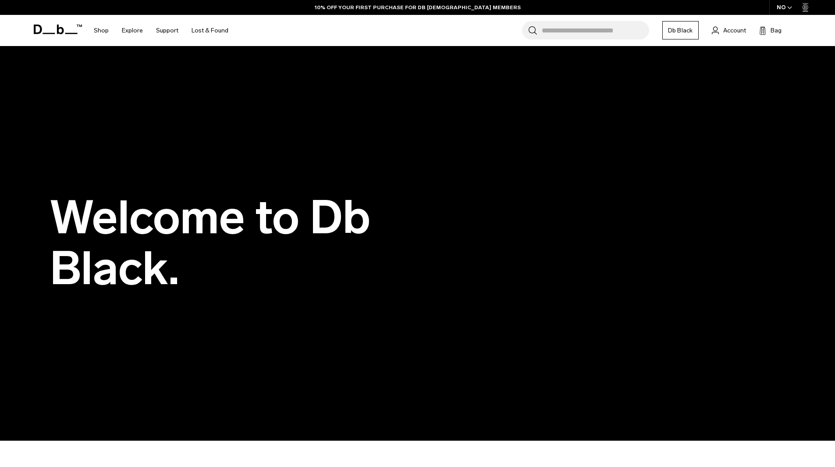 Image resolution: width=835 pixels, height=467 pixels. What do you see at coordinates (735, 30) in the screenshot?
I see `span: Account` at bounding box center [735, 30].